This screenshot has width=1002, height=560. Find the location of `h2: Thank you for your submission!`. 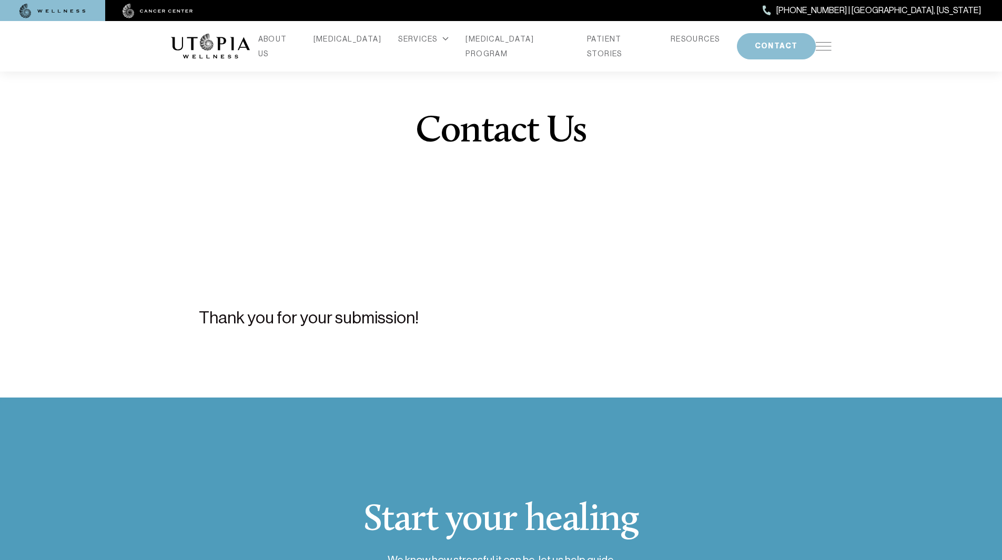

h2: Thank you for your submission! is located at coordinates (501, 318).